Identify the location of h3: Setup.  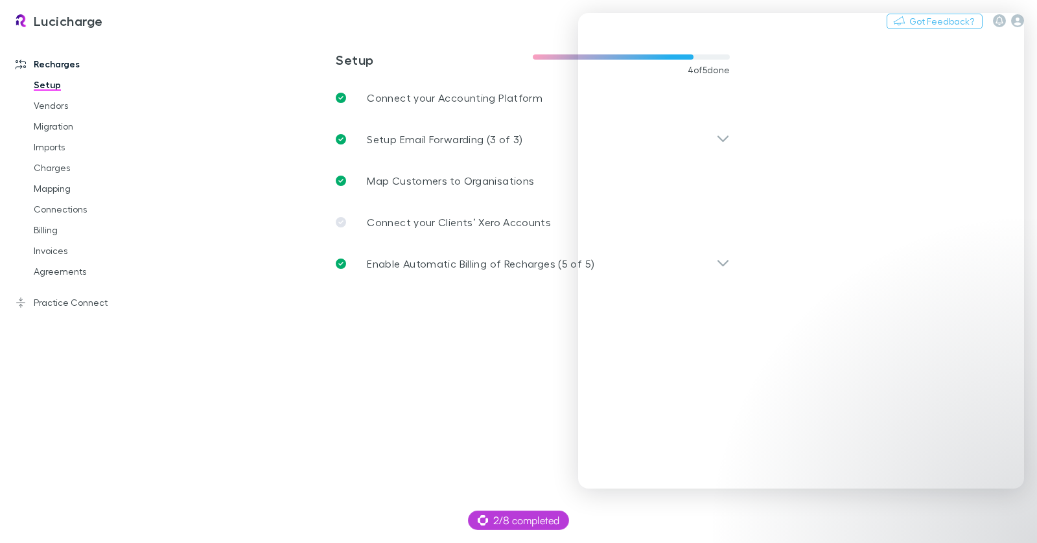
(434, 60).